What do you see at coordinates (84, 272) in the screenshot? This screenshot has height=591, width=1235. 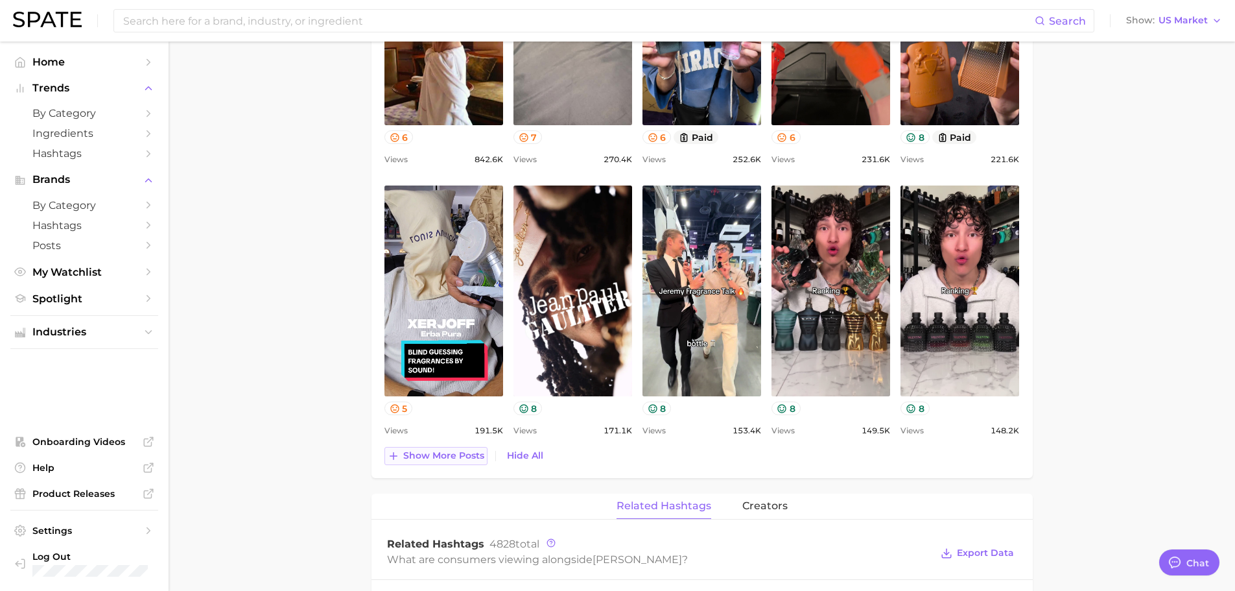 I see `a: My Watchlist` at bounding box center [84, 272].